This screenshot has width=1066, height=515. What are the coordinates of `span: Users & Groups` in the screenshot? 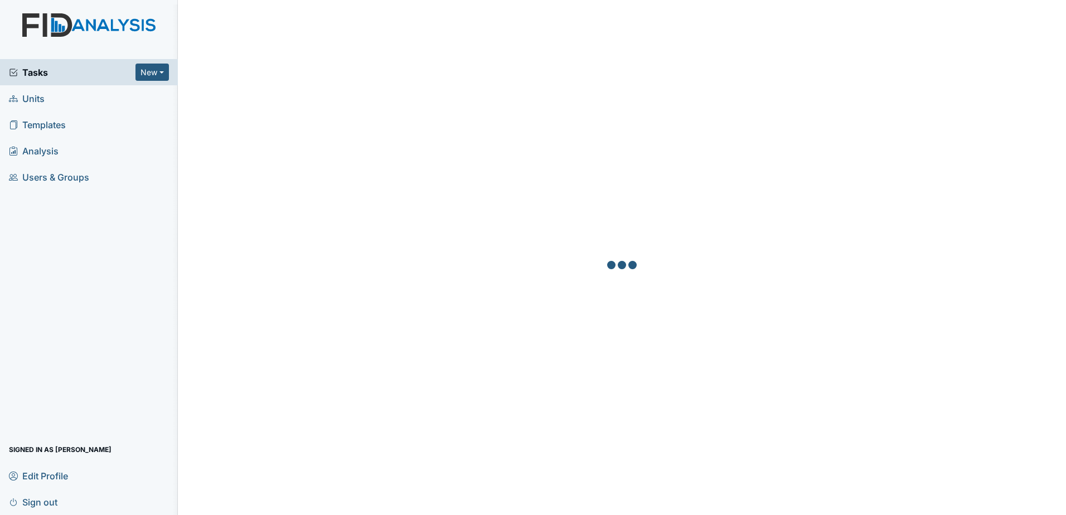 It's located at (49, 177).